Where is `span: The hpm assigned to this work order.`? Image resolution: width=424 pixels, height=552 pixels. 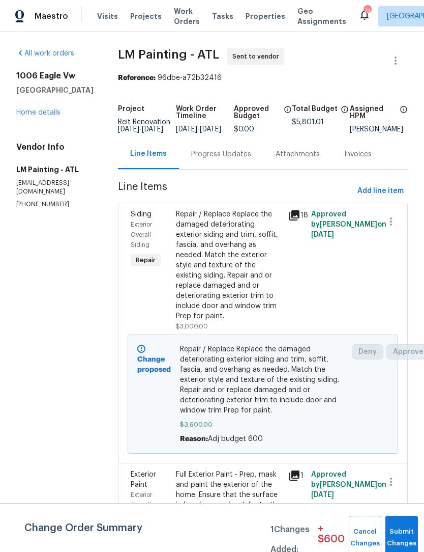 span: The hpm assigned to this work order. is located at coordinates (404, 116).